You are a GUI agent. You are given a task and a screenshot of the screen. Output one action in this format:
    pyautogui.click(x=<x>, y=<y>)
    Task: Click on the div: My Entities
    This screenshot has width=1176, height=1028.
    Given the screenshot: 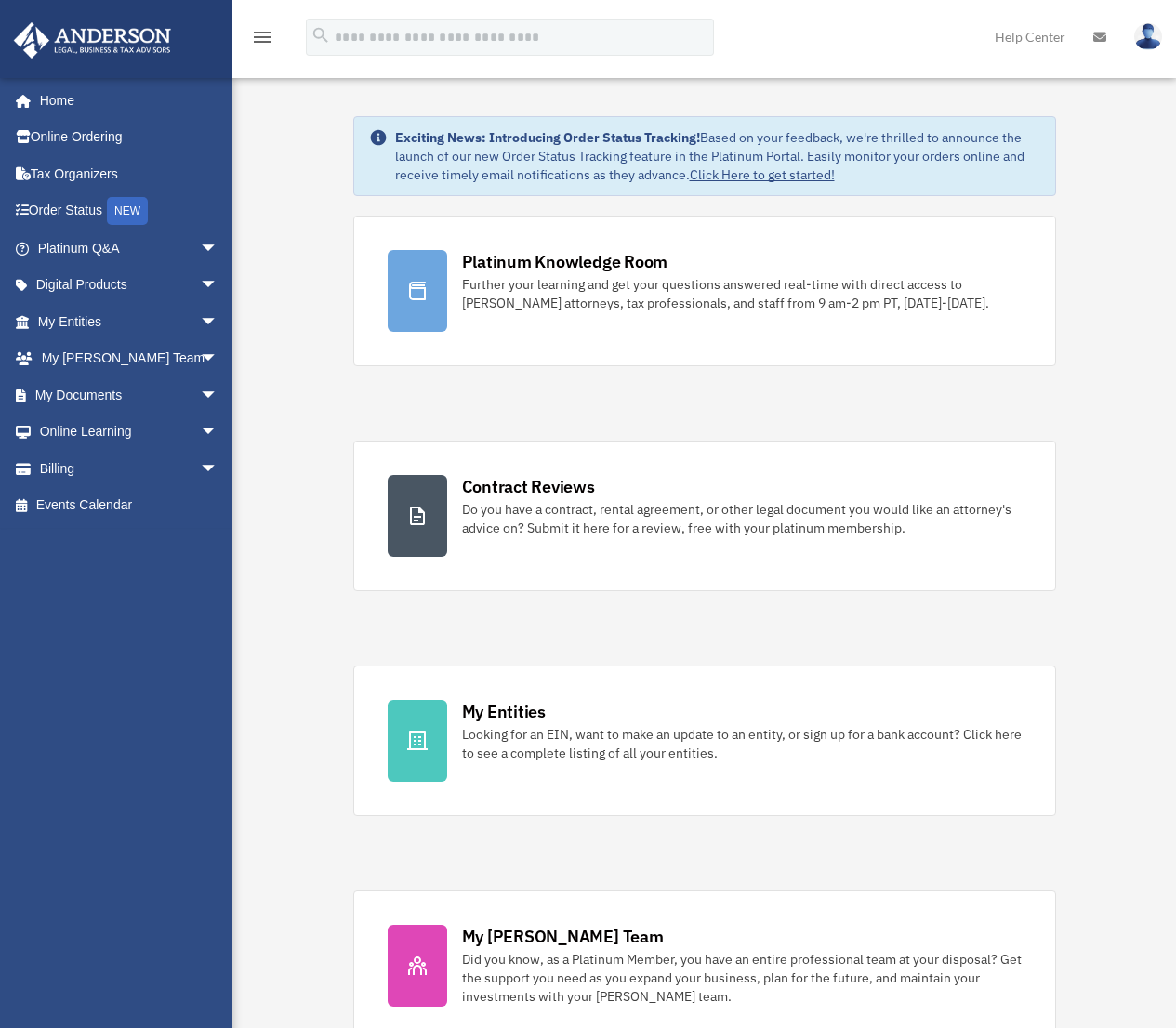 What is the action you would take?
    pyautogui.click(x=503, y=710)
    